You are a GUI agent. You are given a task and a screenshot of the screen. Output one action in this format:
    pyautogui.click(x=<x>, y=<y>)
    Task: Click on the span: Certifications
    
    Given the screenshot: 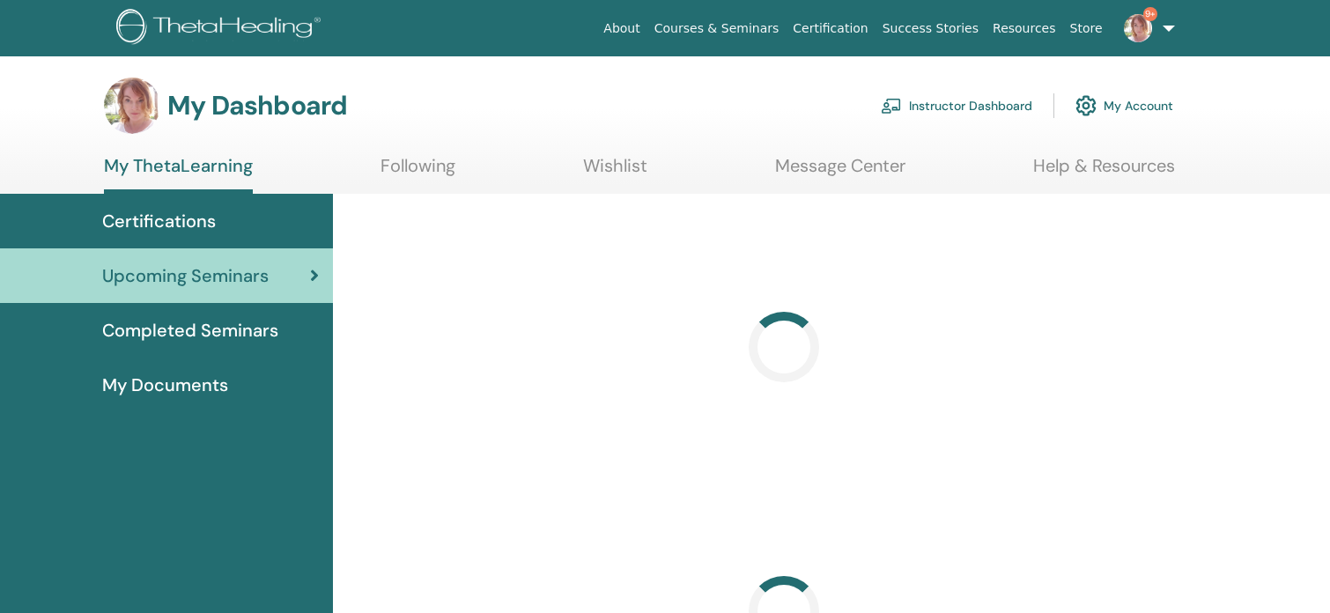 What is the action you would take?
    pyautogui.click(x=159, y=221)
    